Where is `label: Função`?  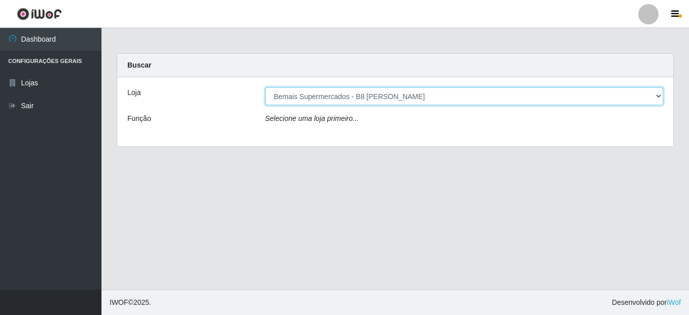
label: Função is located at coordinates (139, 118).